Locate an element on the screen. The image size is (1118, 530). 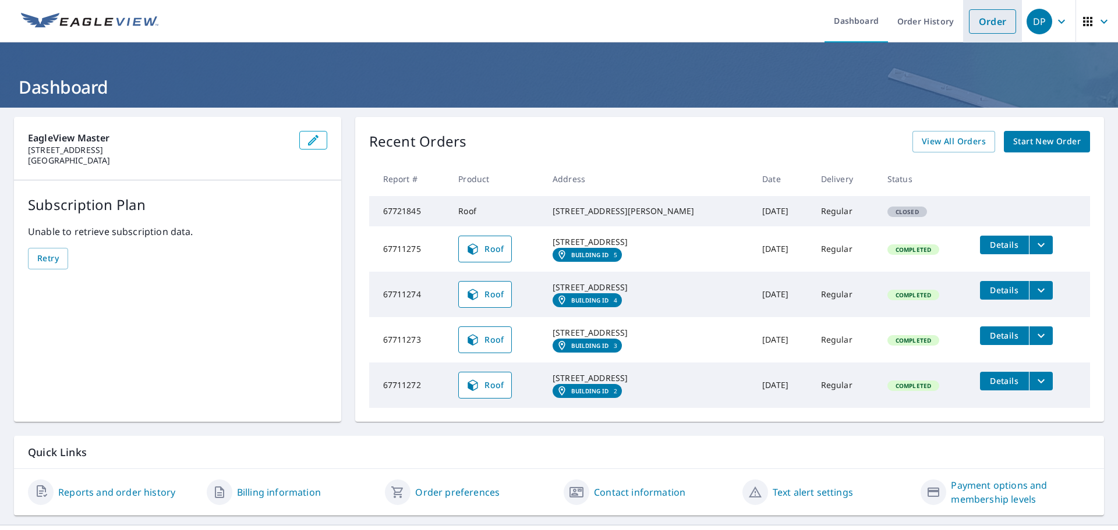
button: filesDropdownBtn-67711275 is located at coordinates (1041, 245).